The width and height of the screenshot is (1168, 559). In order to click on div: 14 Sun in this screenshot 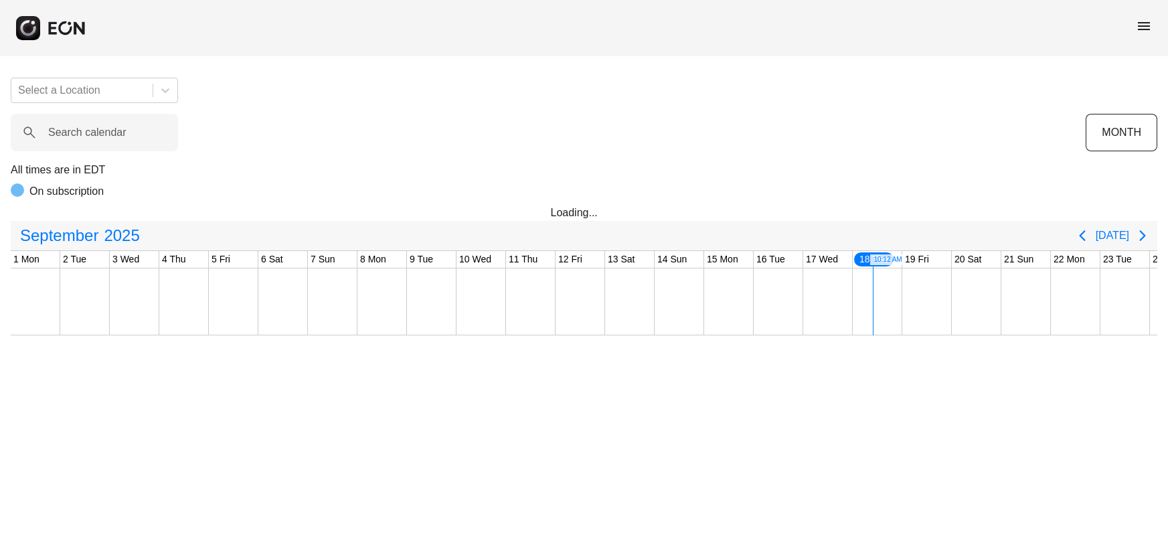, I will do `click(672, 259)`.